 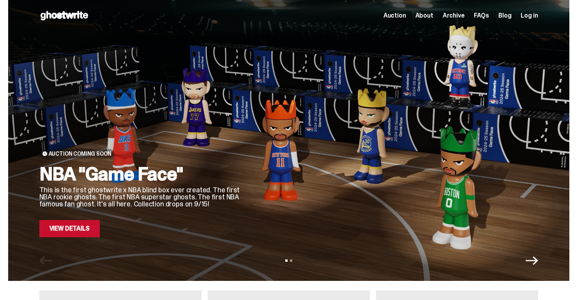 What do you see at coordinates (481, 16) in the screenshot?
I see `span: FAQs` at bounding box center [481, 16].